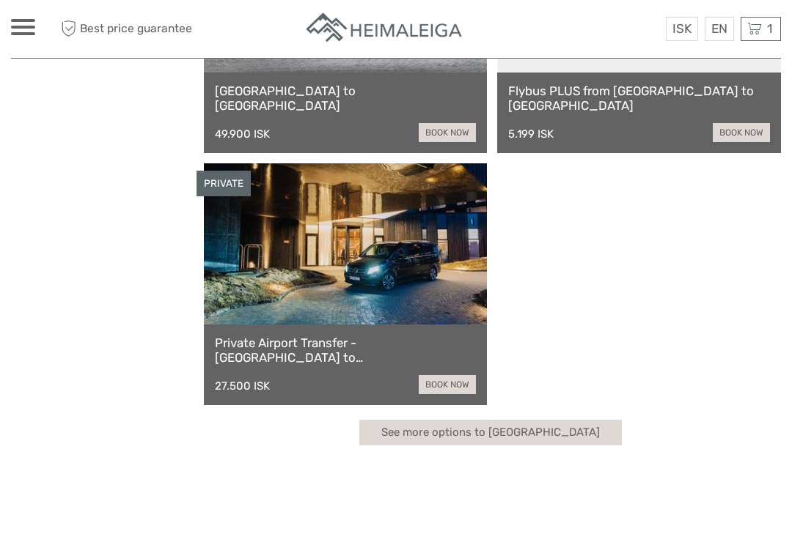 The height and width of the screenshot is (542, 792). I want to click on div: EN, so click(719, 29).